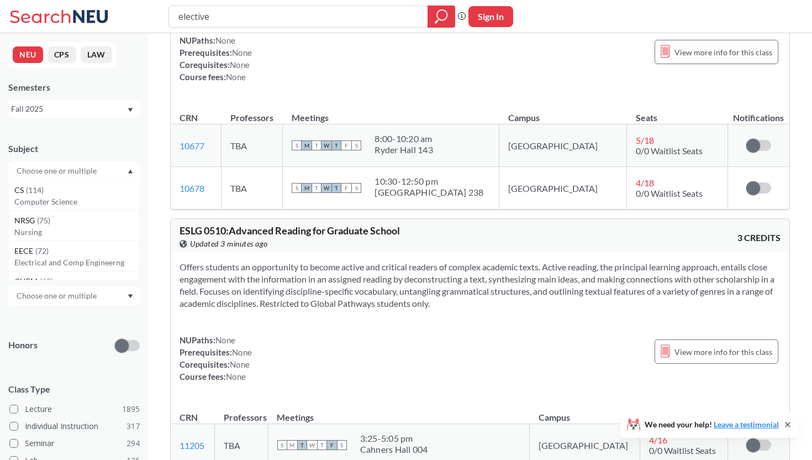 This screenshot has height=460, width=812. I want to click on a: 10677, so click(192, 145).